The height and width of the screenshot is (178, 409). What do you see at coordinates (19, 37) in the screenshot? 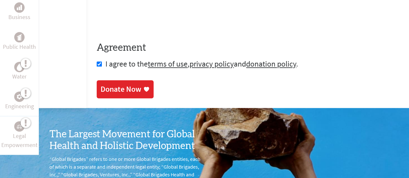
I see `img: Public Health` at bounding box center [19, 37].